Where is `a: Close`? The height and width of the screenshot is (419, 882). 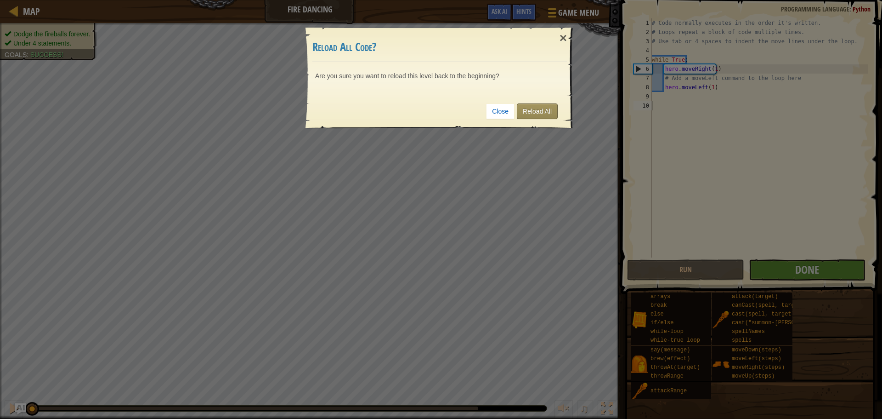 a: Close is located at coordinates (500, 111).